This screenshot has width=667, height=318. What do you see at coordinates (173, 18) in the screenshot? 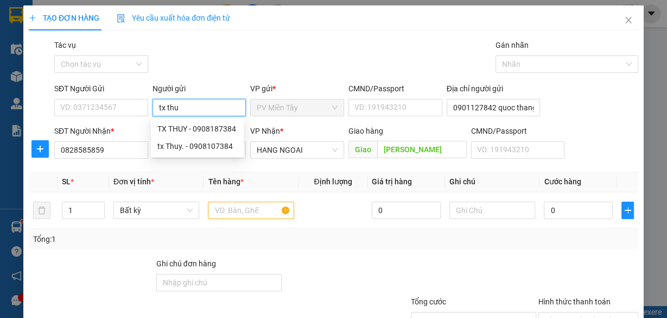
I see `span: Yêu cầu xuất hóa đơn điện tử` at bounding box center [173, 18].